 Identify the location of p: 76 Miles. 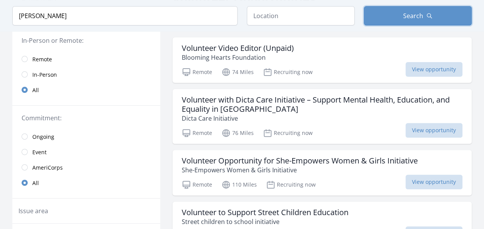
(237, 133).